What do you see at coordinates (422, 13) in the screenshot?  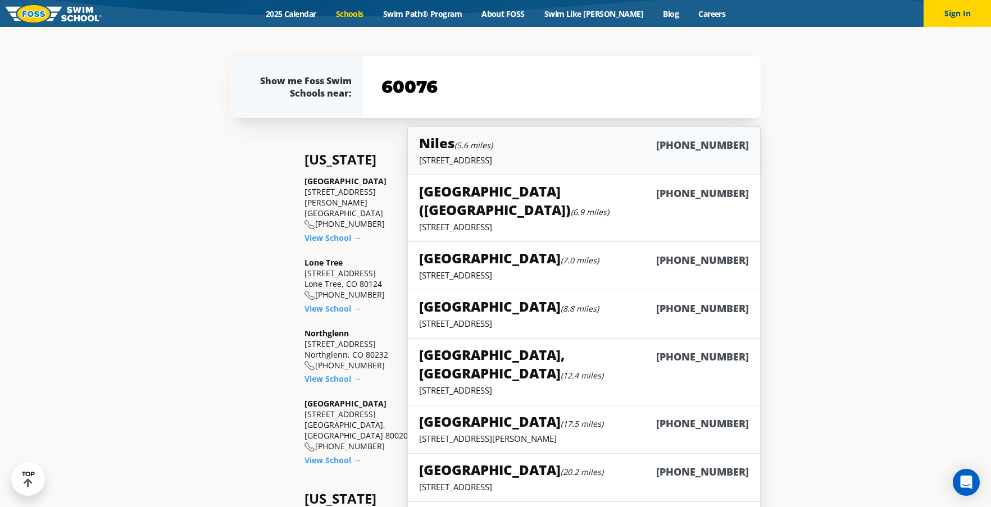 I see `a: Swim Path® Program` at bounding box center [422, 13].